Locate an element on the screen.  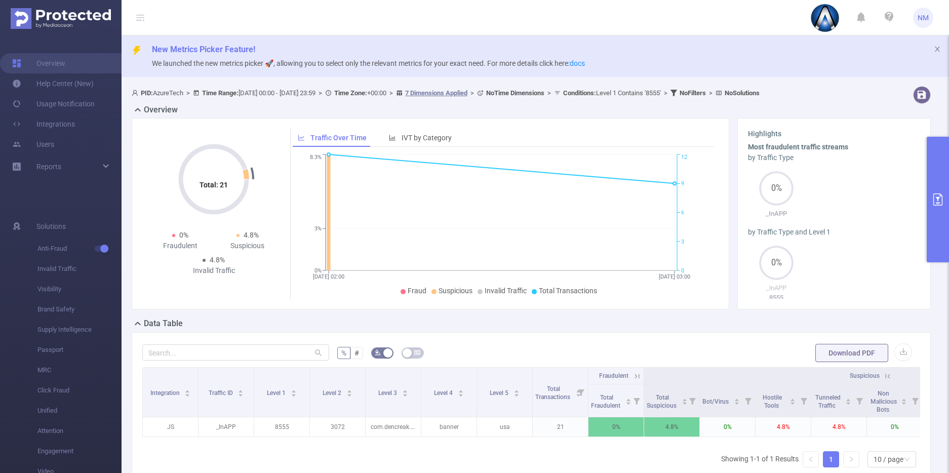
span: Engagement is located at coordinates (80, 451).